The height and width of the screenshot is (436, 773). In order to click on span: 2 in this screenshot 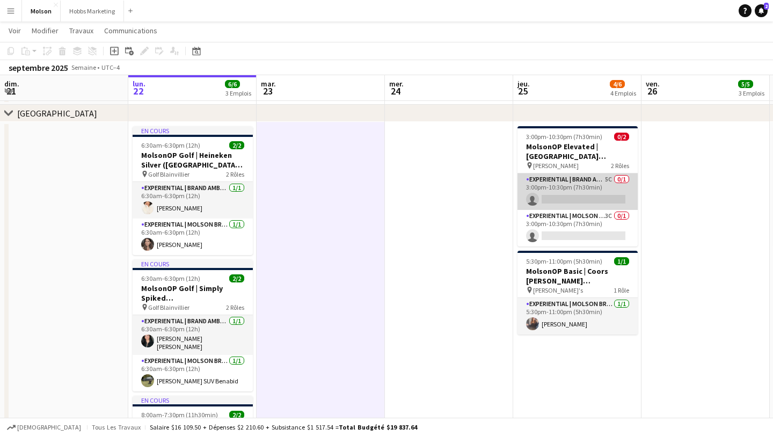, I will do `click(766, 6)`.